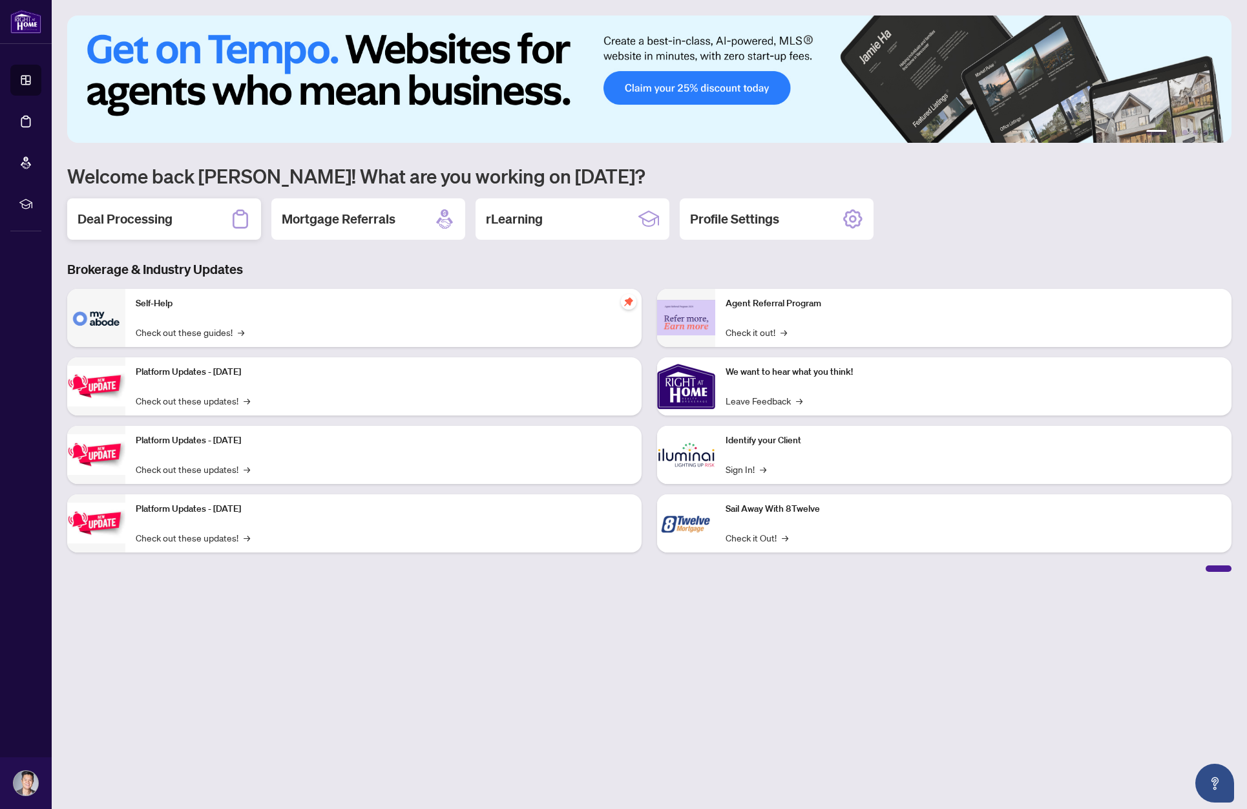  What do you see at coordinates (26, 783) in the screenshot?
I see `img: Profile Icon` at bounding box center [26, 783].